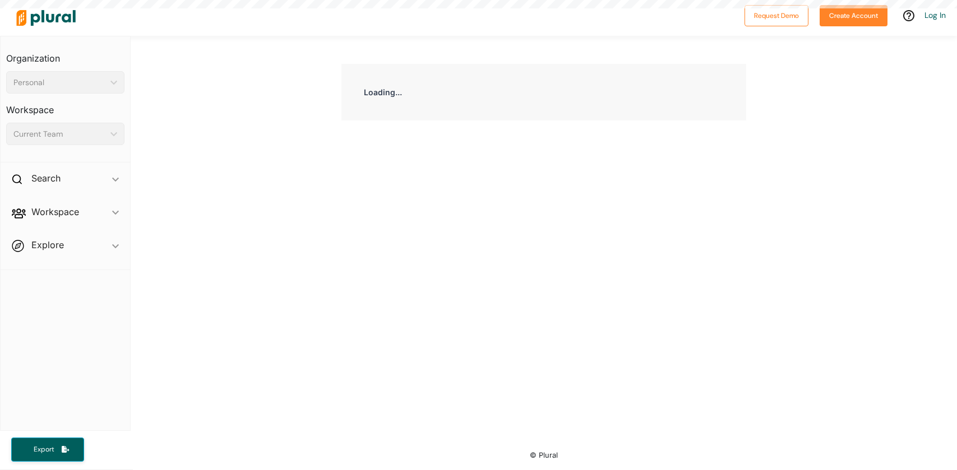 This screenshot has height=470, width=957. Describe the element at coordinates (853, 15) in the screenshot. I see `a: Create Account` at that location.